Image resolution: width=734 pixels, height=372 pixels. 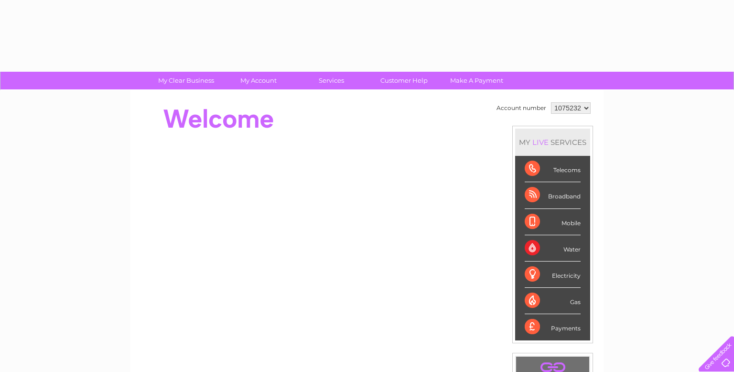 What do you see at coordinates (553, 222) in the screenshot?
I see `div: Mobile` at bounding box center [553, 222].